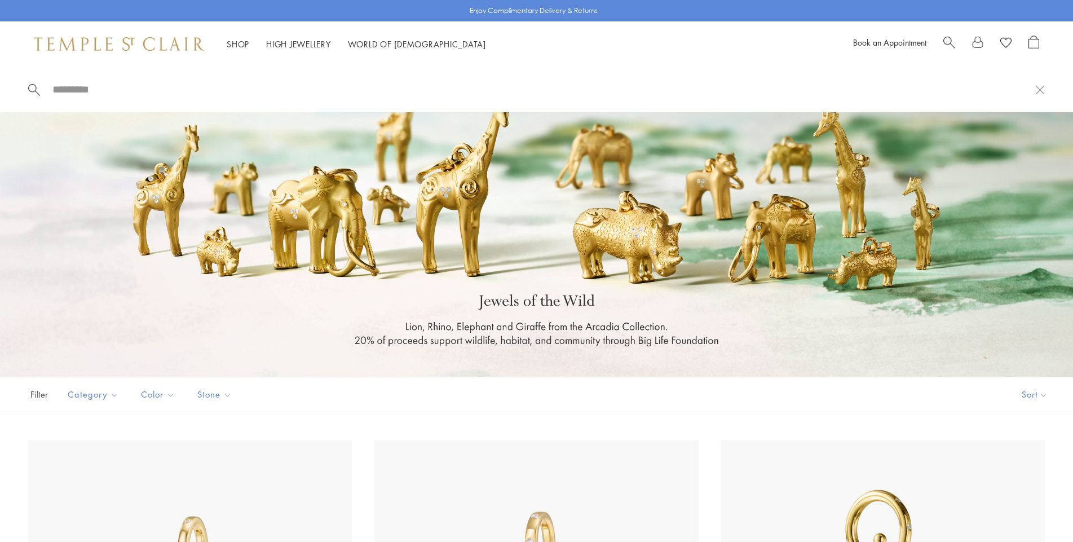 The height and width of the screenshot is (542, 1073). Describe the element at coordinates (533, 11) in the screenshot. I see `p: Enjoy Complimentary Delivery & Returns` at that location.